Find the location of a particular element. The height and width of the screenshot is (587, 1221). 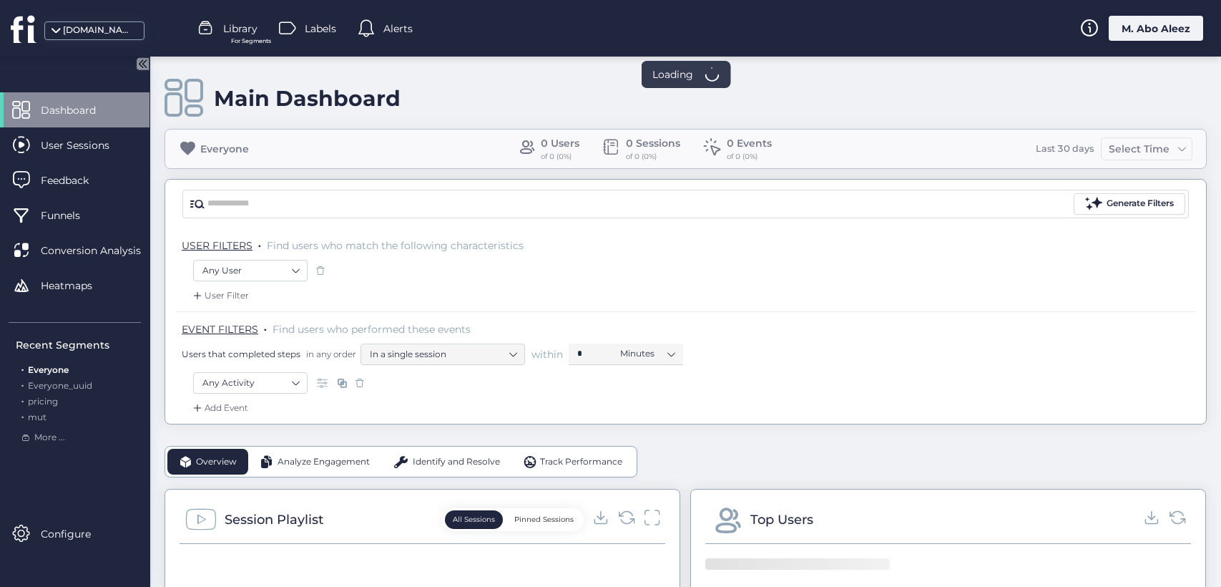

span: Everyone_uuid is located at coordinates (60, 385).